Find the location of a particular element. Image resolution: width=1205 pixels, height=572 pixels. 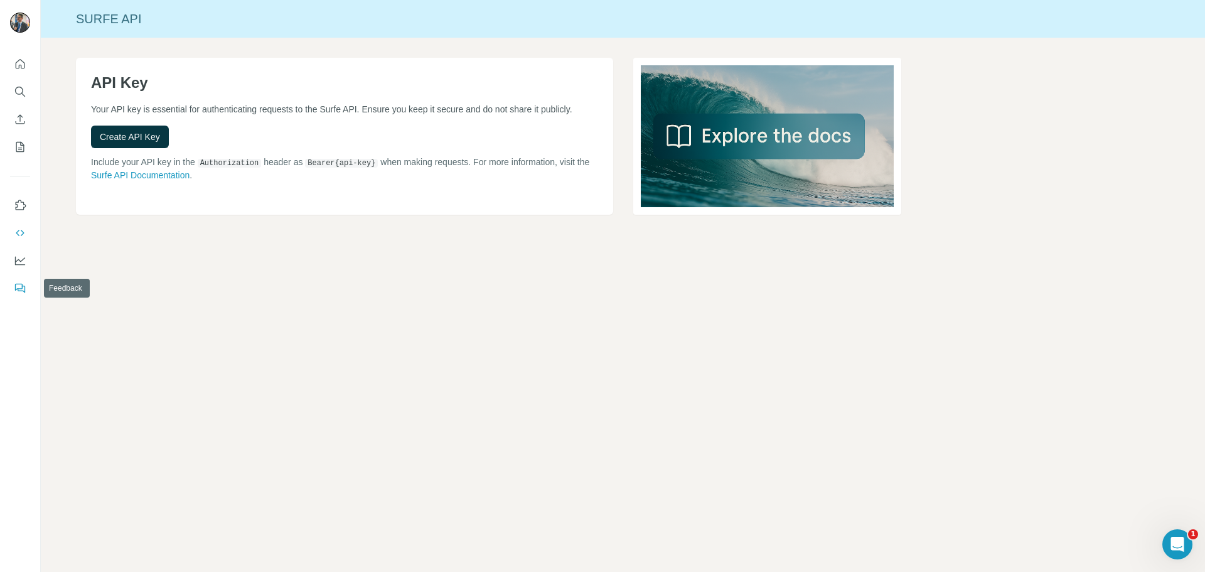

button: My lists is located at coordinates (20, 147).